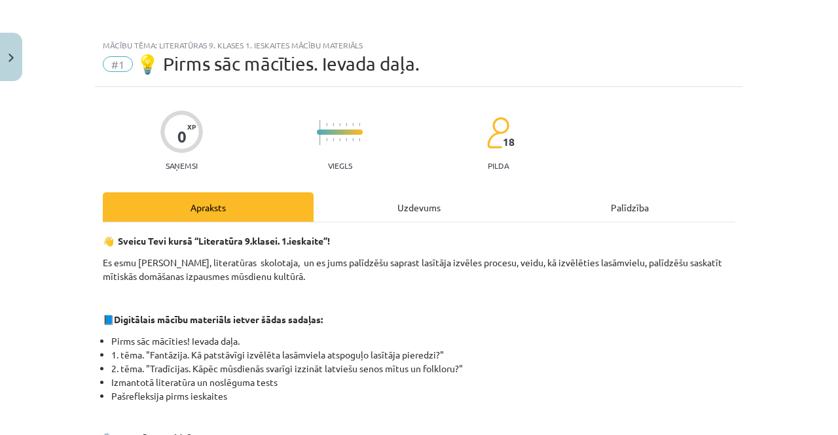 The image size is (838, 435). Describe the element at coordinates (320, 132) in the screenshot. I see `img: icon-long-line-d9ea69661e0d244f92f715978eff75569469978d946b2353a9bb055b3ed8787d.svg` at that location.